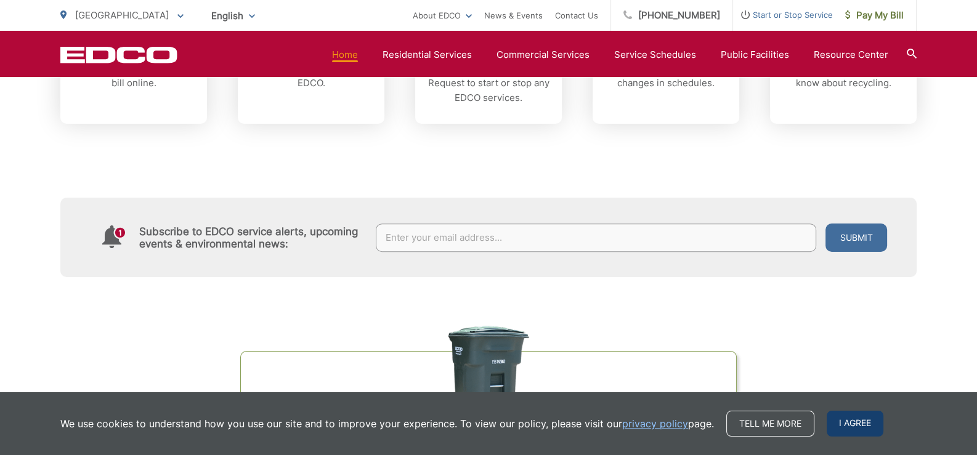 The height and width of the screenshot is (455, 977). What do you see at coordinates (513, 15) in the screenshot?
I see `a: News & Events` at bounding box center [513, 15].